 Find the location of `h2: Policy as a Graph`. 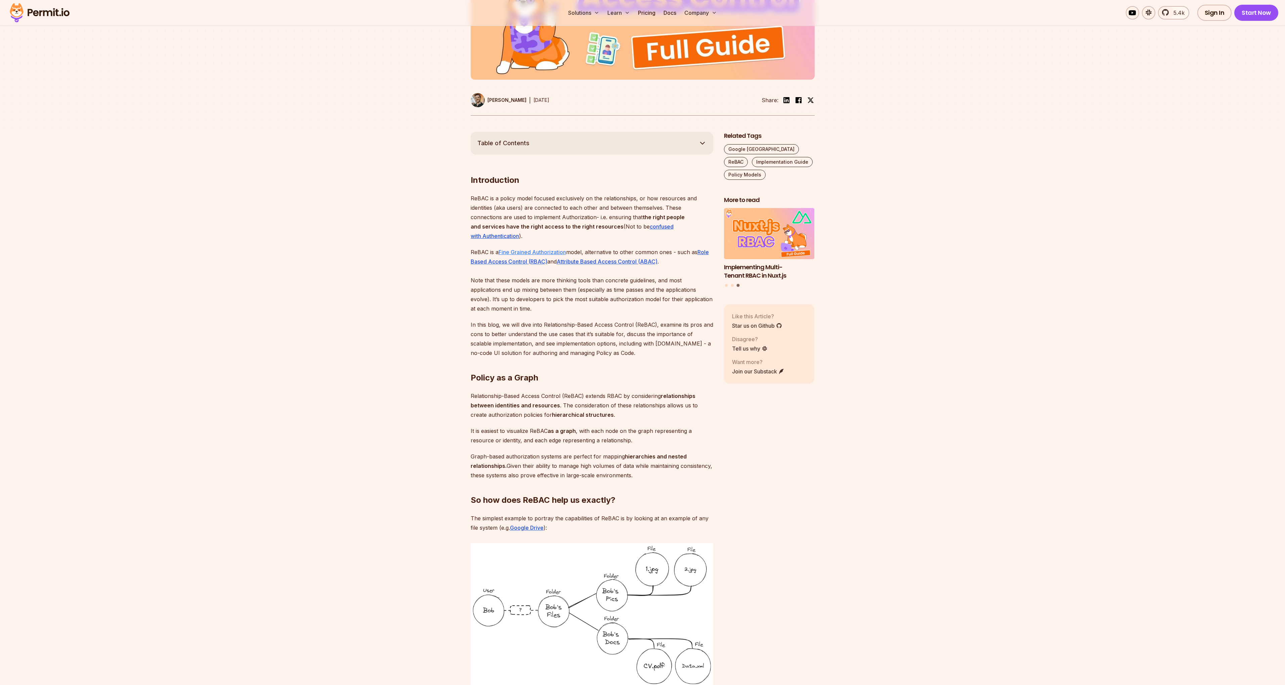

h2: Policy as a Graph is located at coordinates (592, 364).